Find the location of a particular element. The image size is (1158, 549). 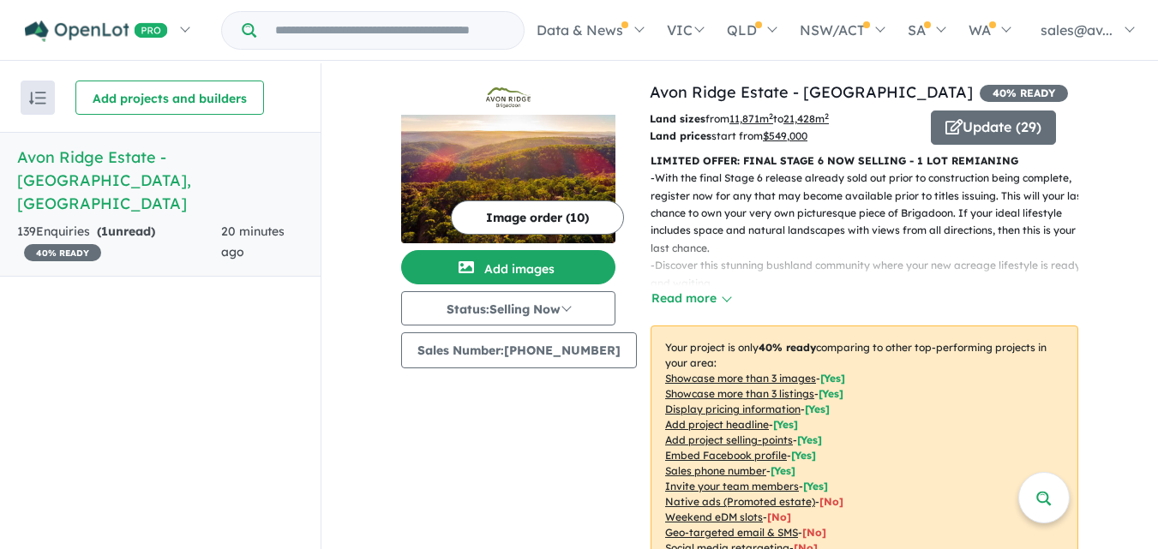

button: Update (29) is located at coordinates (993, 128).